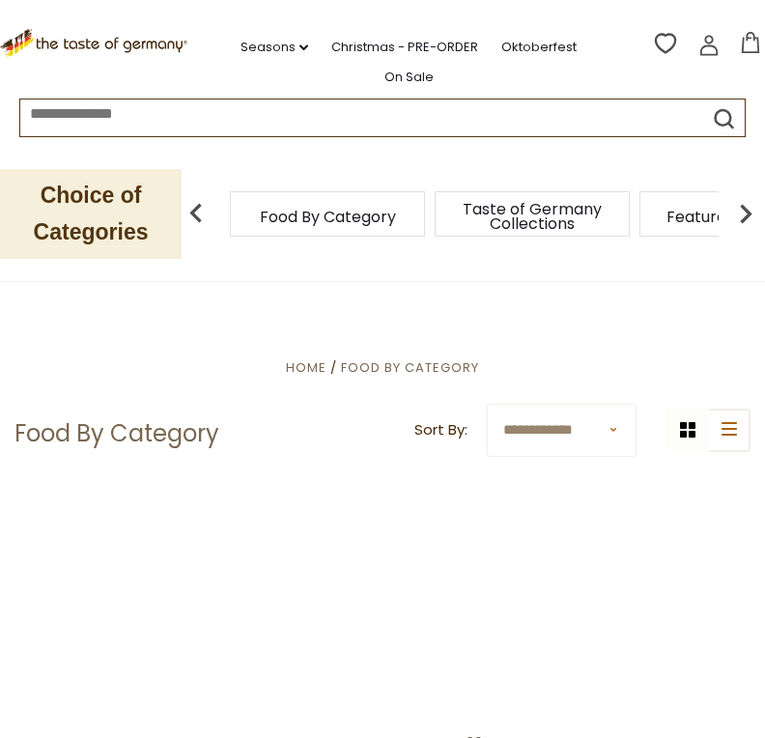 This screenshot has height=738, width=765. I want to click on a: Christmas - PRE-ORDER, so click(405, 47).